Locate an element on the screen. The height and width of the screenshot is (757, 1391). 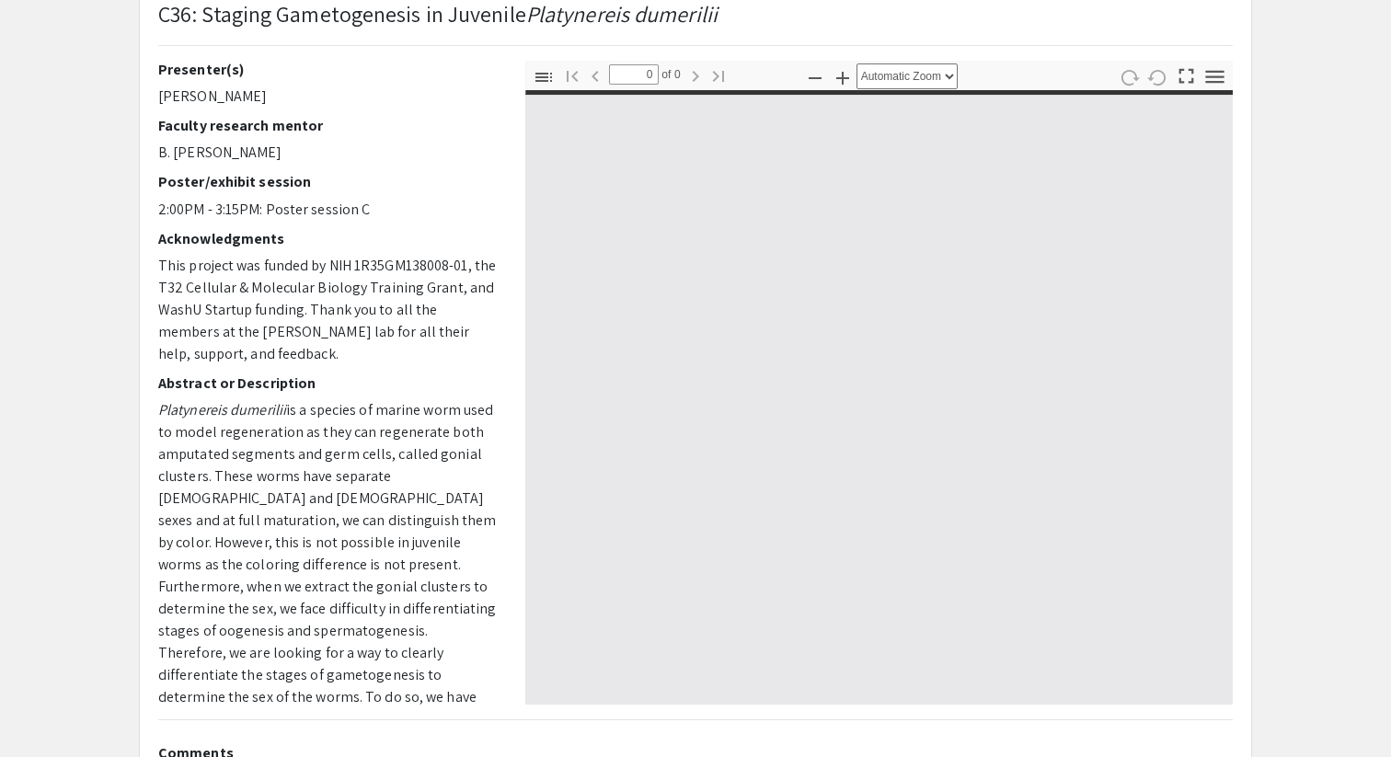
button: Go to First Page is located at coordinates (572, 75).